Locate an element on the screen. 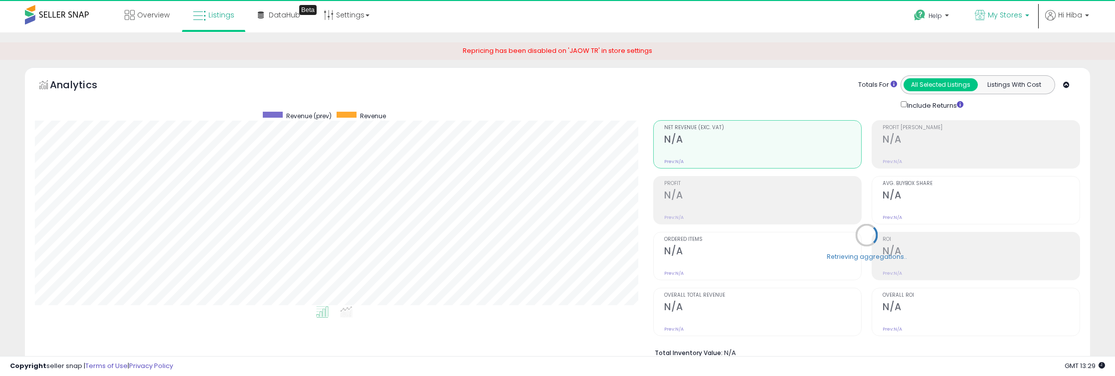  span: My Stores is located at coordinates (1005, 15).